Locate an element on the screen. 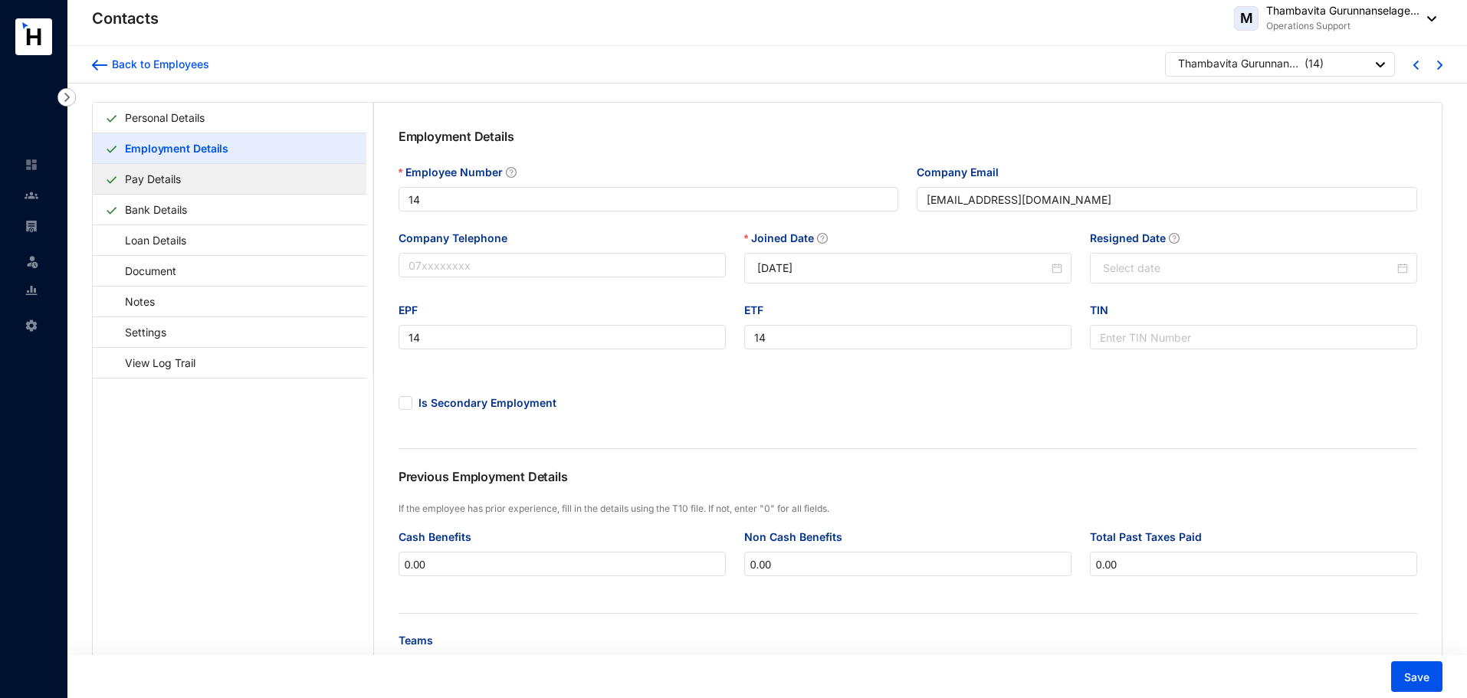  input: Resigned Date is located at coordinates (1248, 268).